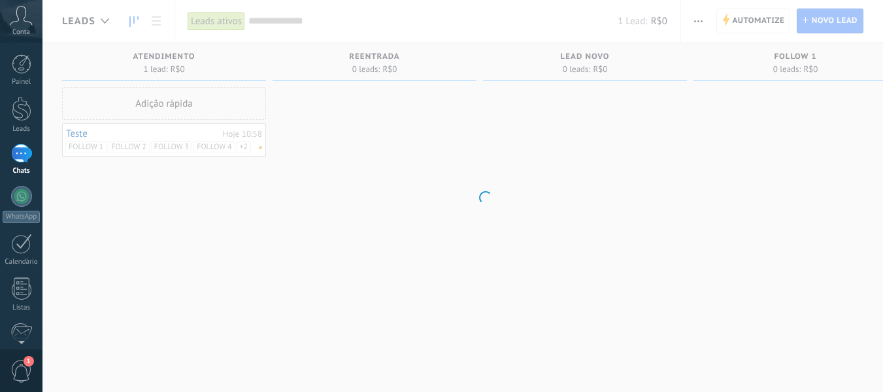  What do you see at coordinates (22, 129) in the screenshot?
I see `div: Leads` at bounding box center [22, 129].